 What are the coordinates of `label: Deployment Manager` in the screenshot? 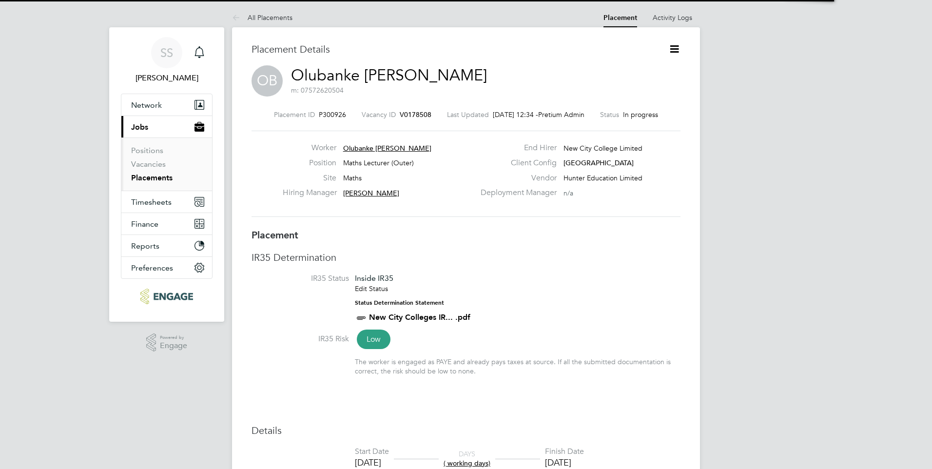 It's located at (516, 192).